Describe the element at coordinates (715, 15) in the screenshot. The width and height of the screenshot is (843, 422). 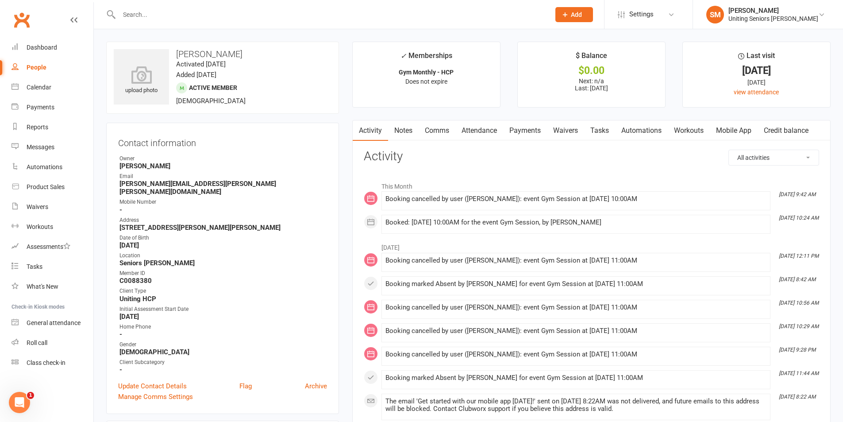
I see `div: SM` at that location.